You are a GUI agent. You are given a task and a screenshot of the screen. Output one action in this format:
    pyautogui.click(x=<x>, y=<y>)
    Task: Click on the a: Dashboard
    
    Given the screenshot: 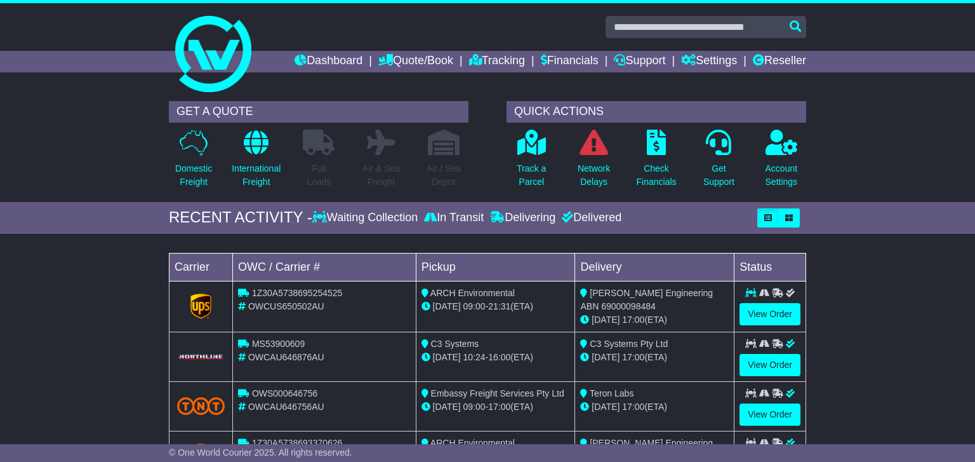 What is the action you would take?
    pyautogui.click(x=328, y=62)
    